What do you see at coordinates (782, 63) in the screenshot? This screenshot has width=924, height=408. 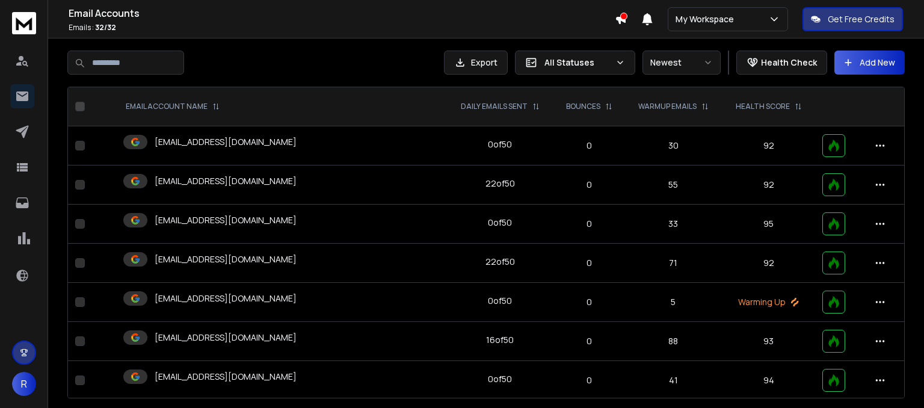 I see `button: Health Check` at bounding box center [782, 63].